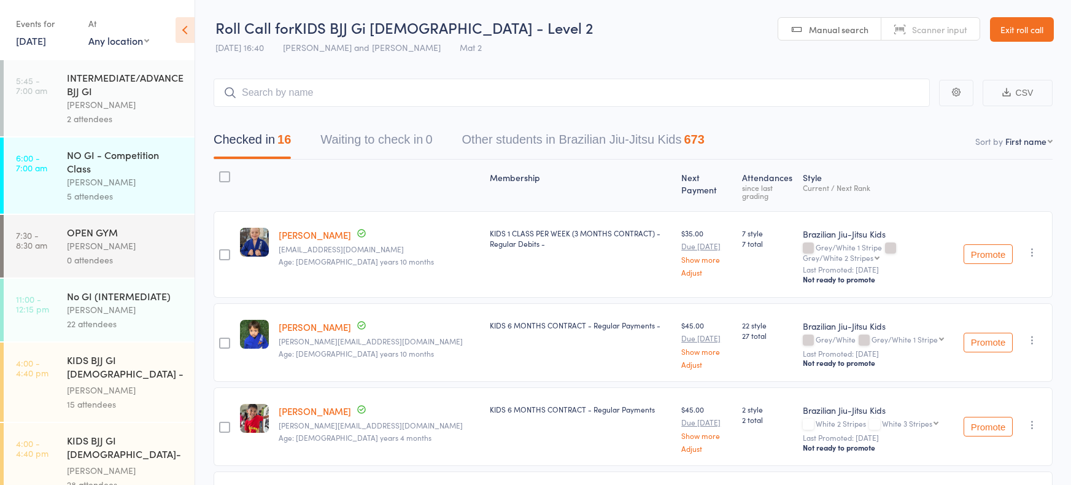  Describe the element at coordinates (125, 119) in the screenshot. I see `div: 2 attendees` at that location.